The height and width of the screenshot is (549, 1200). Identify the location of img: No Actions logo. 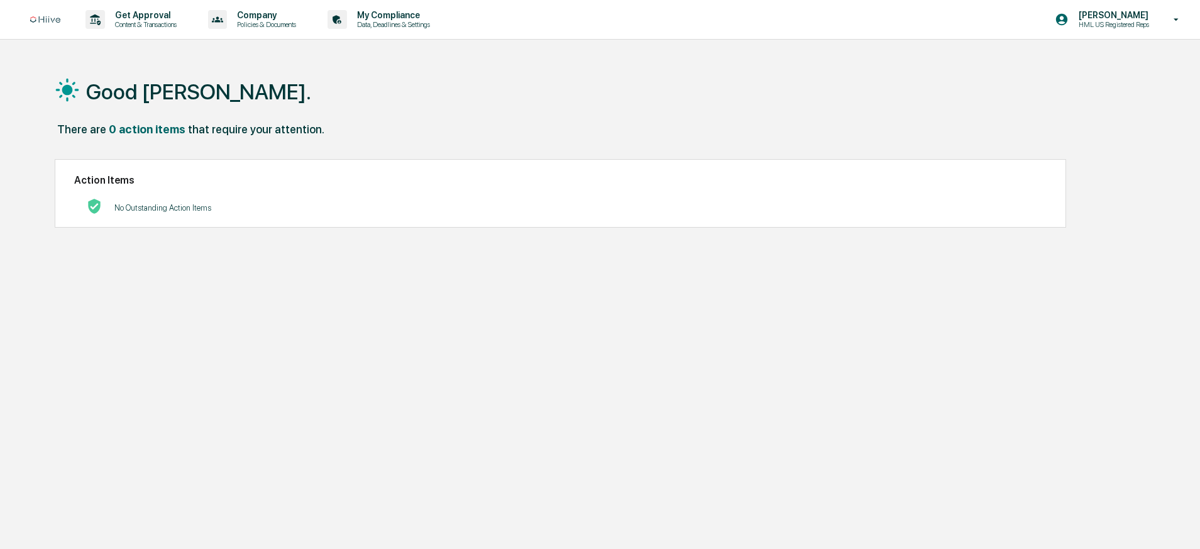
(94, 206).